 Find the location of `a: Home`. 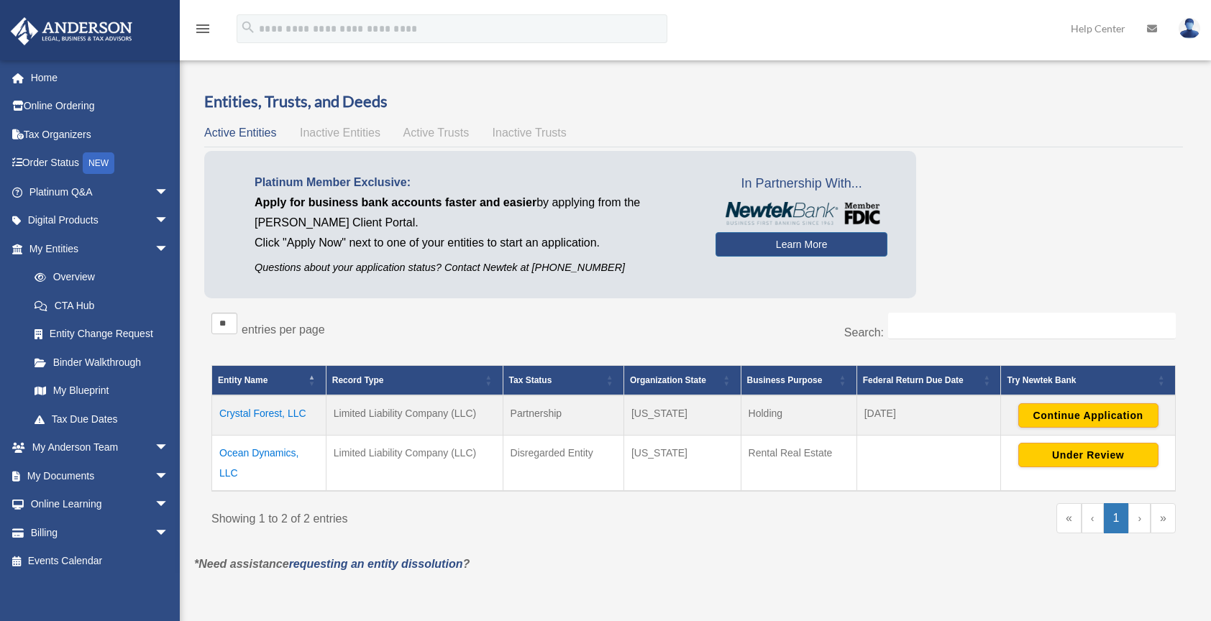

a: Home is located at coordinates (100, 78).